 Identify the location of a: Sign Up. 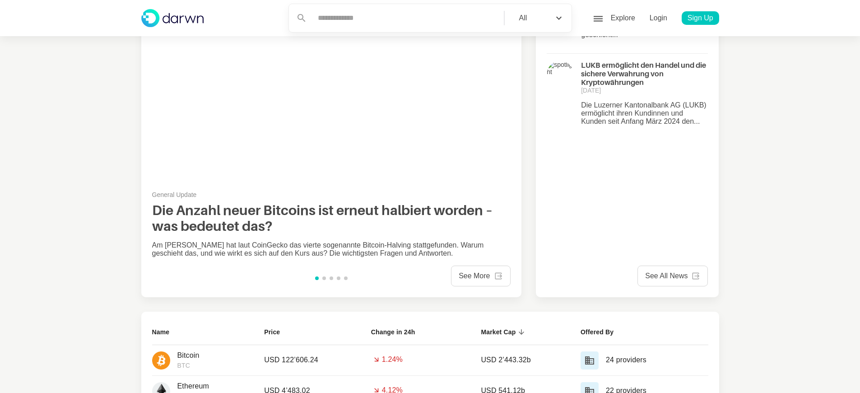
(700, 18).